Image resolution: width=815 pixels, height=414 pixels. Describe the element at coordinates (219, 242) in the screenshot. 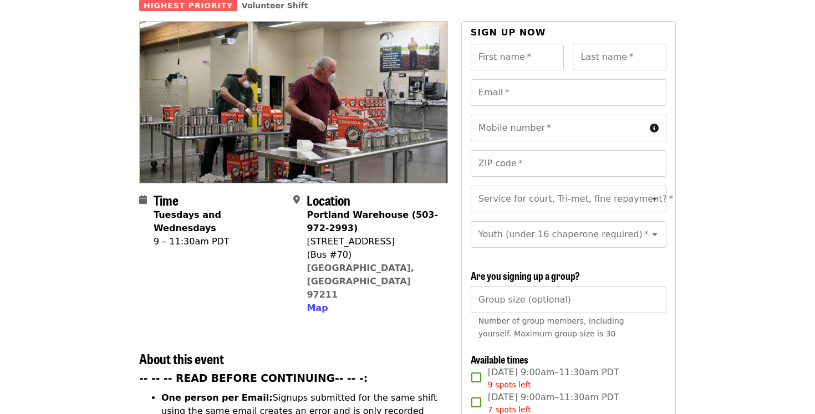

I see `div: 9 – 11:30am PDT` at that location.